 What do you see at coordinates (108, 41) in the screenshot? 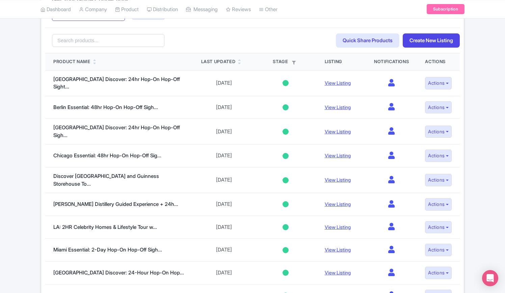
I see `input: Search products...` at bounding box center [108, 41].